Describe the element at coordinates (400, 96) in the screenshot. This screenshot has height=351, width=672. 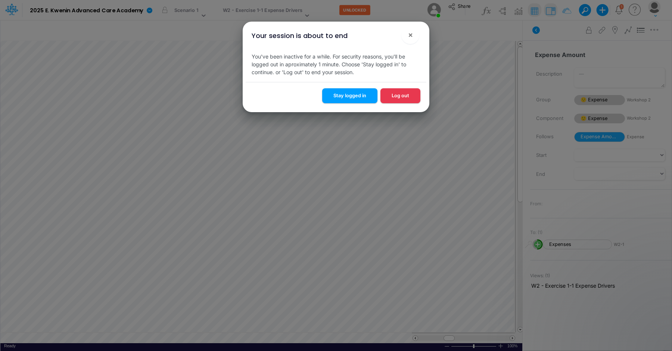
I see `button: Log out` at that location.